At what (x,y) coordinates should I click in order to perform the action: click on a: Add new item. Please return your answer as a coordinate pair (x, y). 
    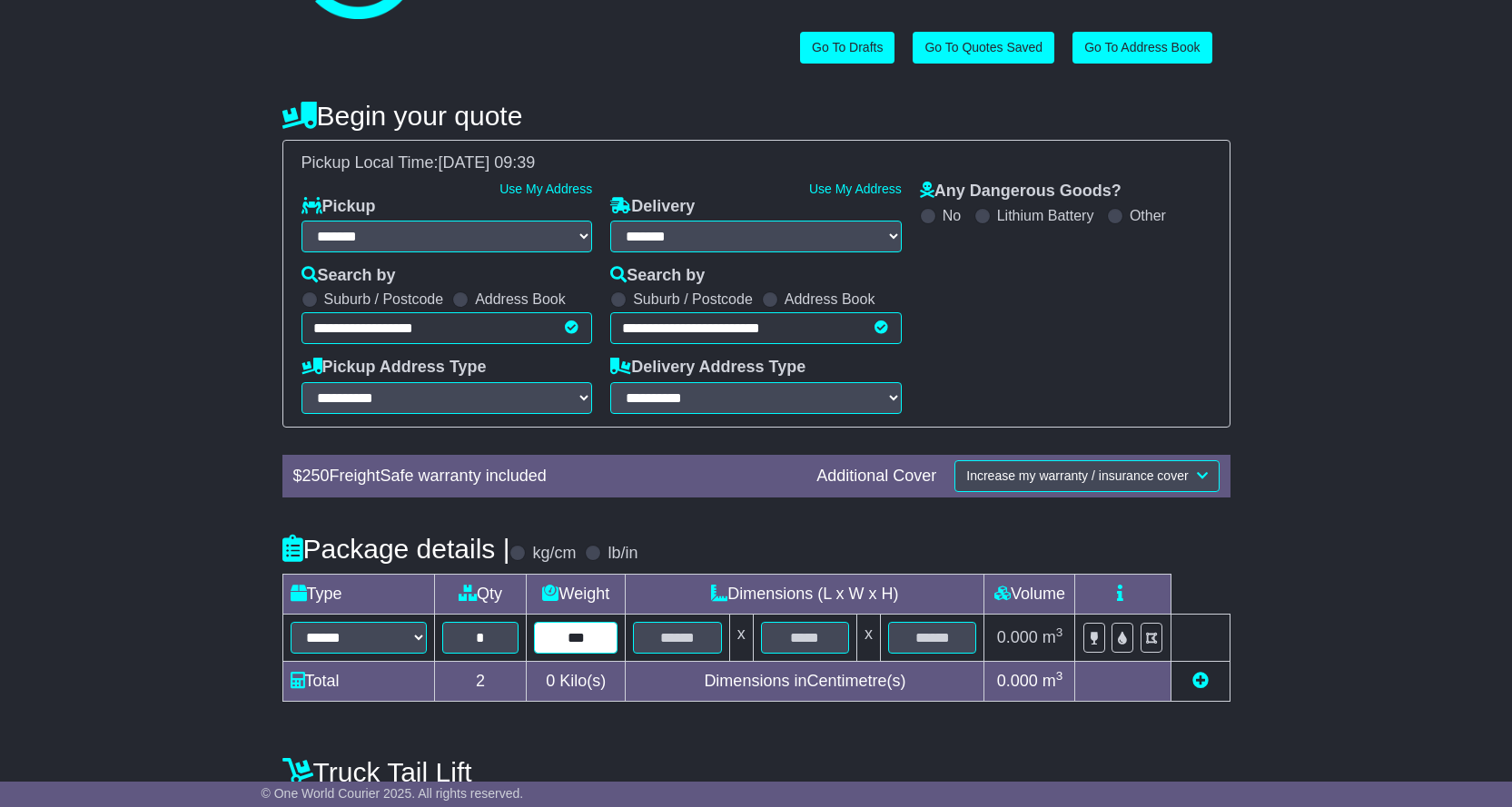
    Looking at the image, I should click on (1200, 681).